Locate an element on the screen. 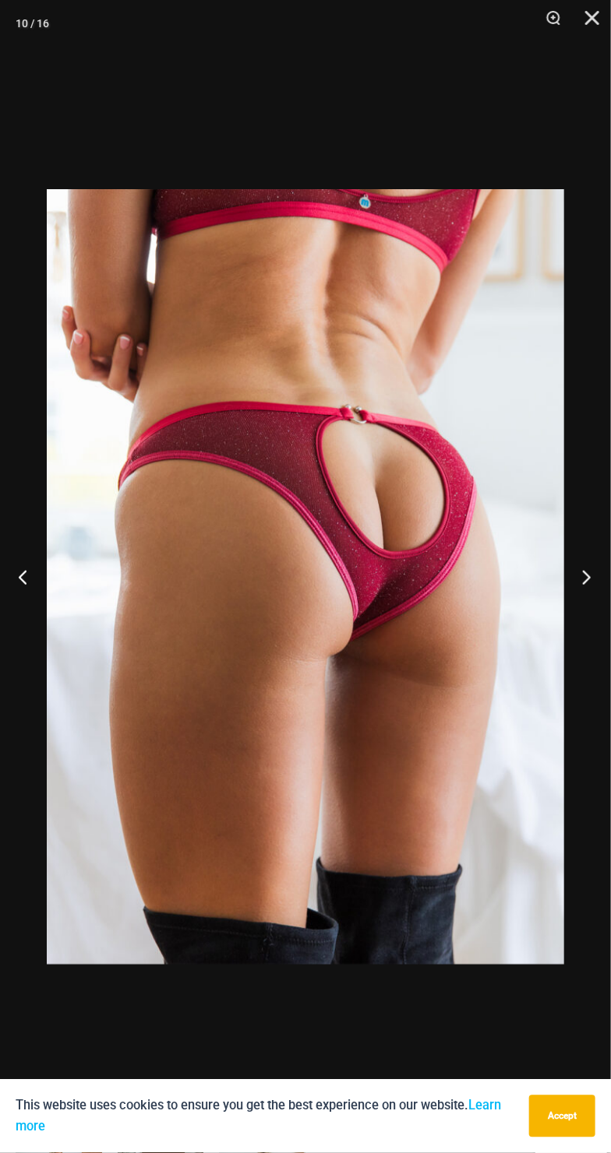 Image resolution: width=611 pixels, height=1153 pixels. p: This website uses cookies to ensure you get the best experience on our website. is located at coordinates (266, 1117).